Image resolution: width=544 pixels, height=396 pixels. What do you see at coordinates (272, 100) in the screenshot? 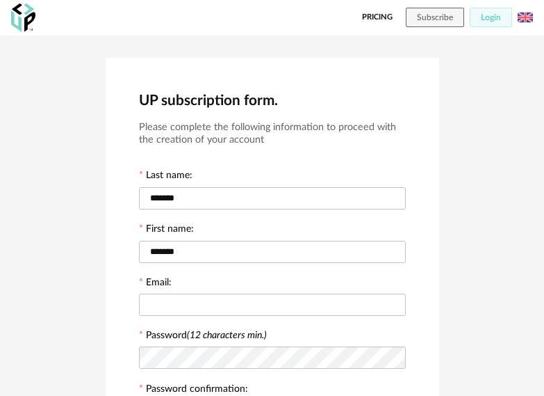
I see `h2: UP subscription form.` at bounding box center [272, 100].